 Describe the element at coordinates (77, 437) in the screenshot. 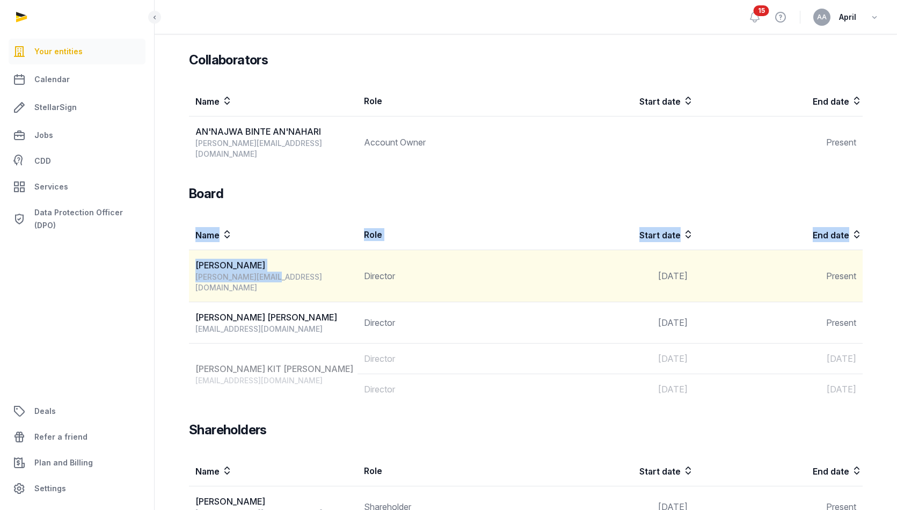

I see `a: Refer a friend` at that location.